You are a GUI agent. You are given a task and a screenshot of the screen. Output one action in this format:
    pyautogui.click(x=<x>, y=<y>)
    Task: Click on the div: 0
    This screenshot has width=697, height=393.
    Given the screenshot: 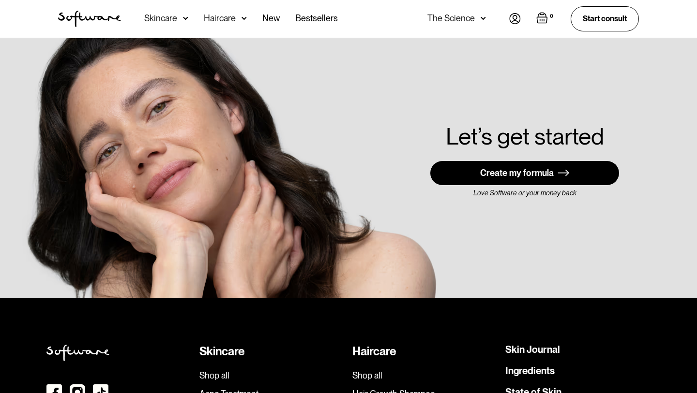 What is the action you would take?
    pyautogui.click(x=551, y=16)
    